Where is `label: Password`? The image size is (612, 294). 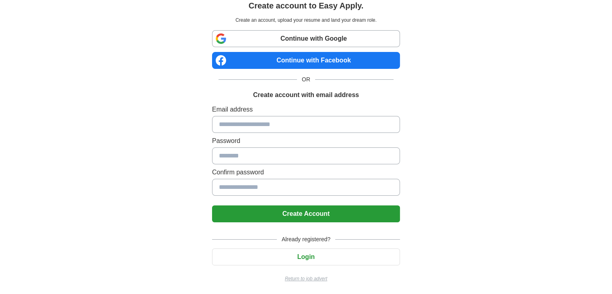 label: Password is located at coordinates (306, 141).